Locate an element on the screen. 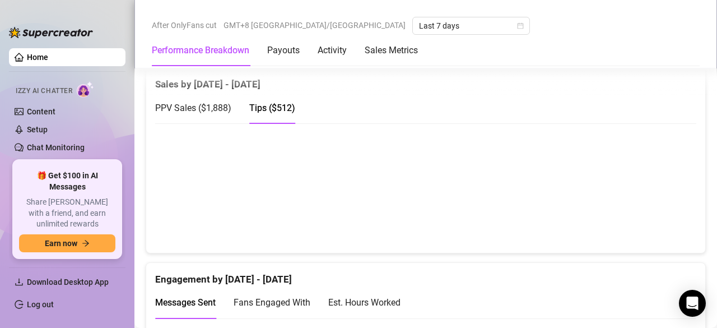 The width and height of the screenshot is (717, 328). span: After OnlyFans cut is located at coordinates (184, 25).